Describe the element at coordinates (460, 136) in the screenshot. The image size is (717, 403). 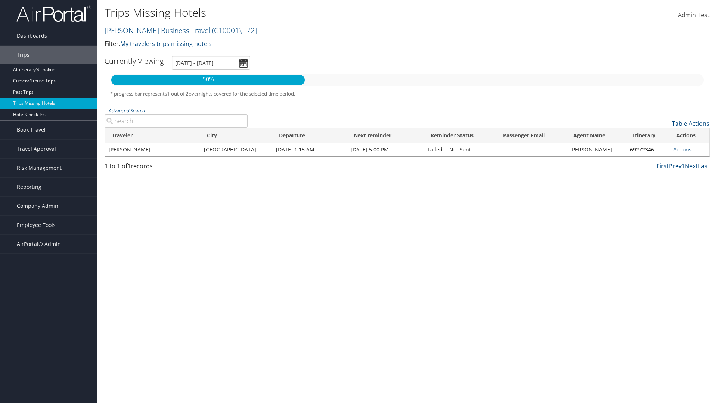
I see `th: Reminder Status` at that location.